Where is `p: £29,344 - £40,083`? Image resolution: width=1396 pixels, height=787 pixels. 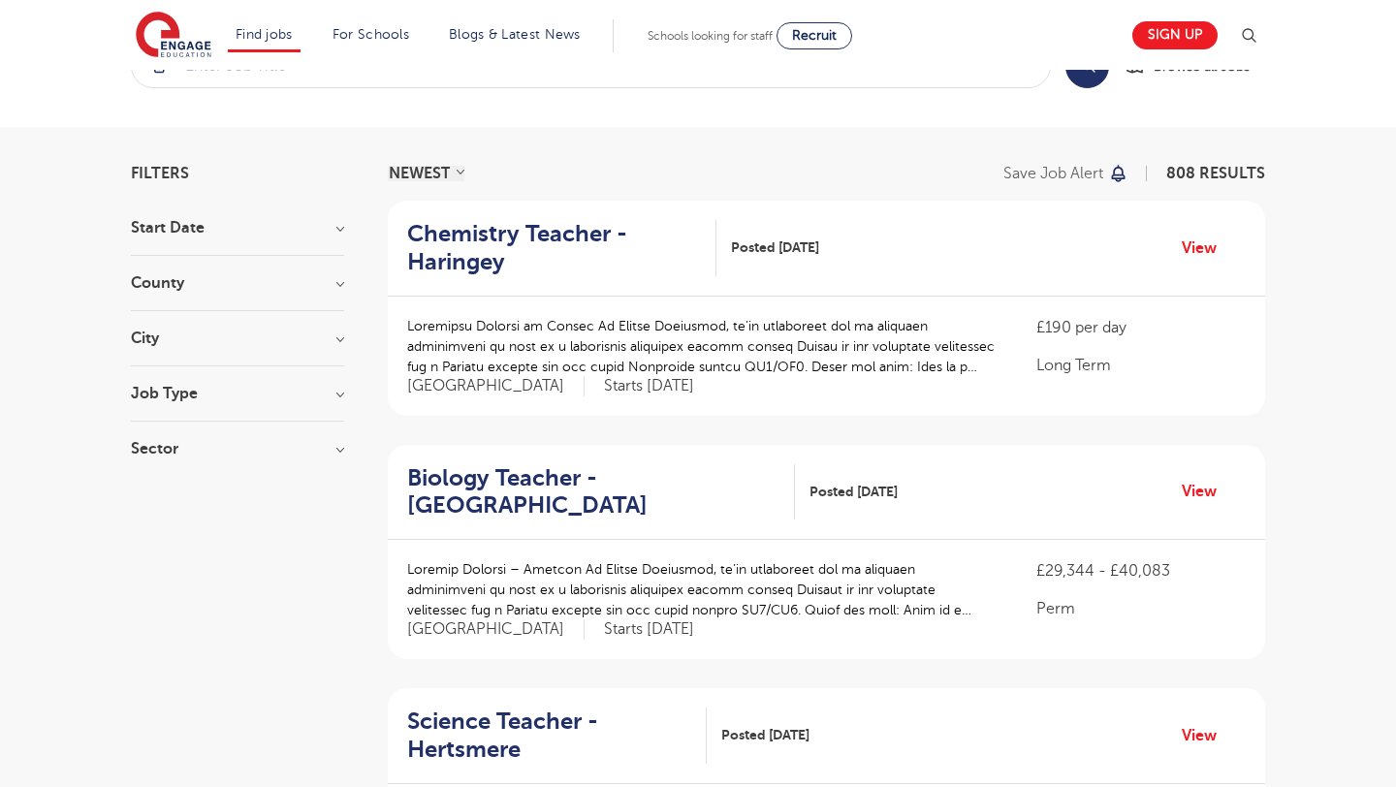 p: £29,344 - £40,083 is located at coordinates (1141, 571).